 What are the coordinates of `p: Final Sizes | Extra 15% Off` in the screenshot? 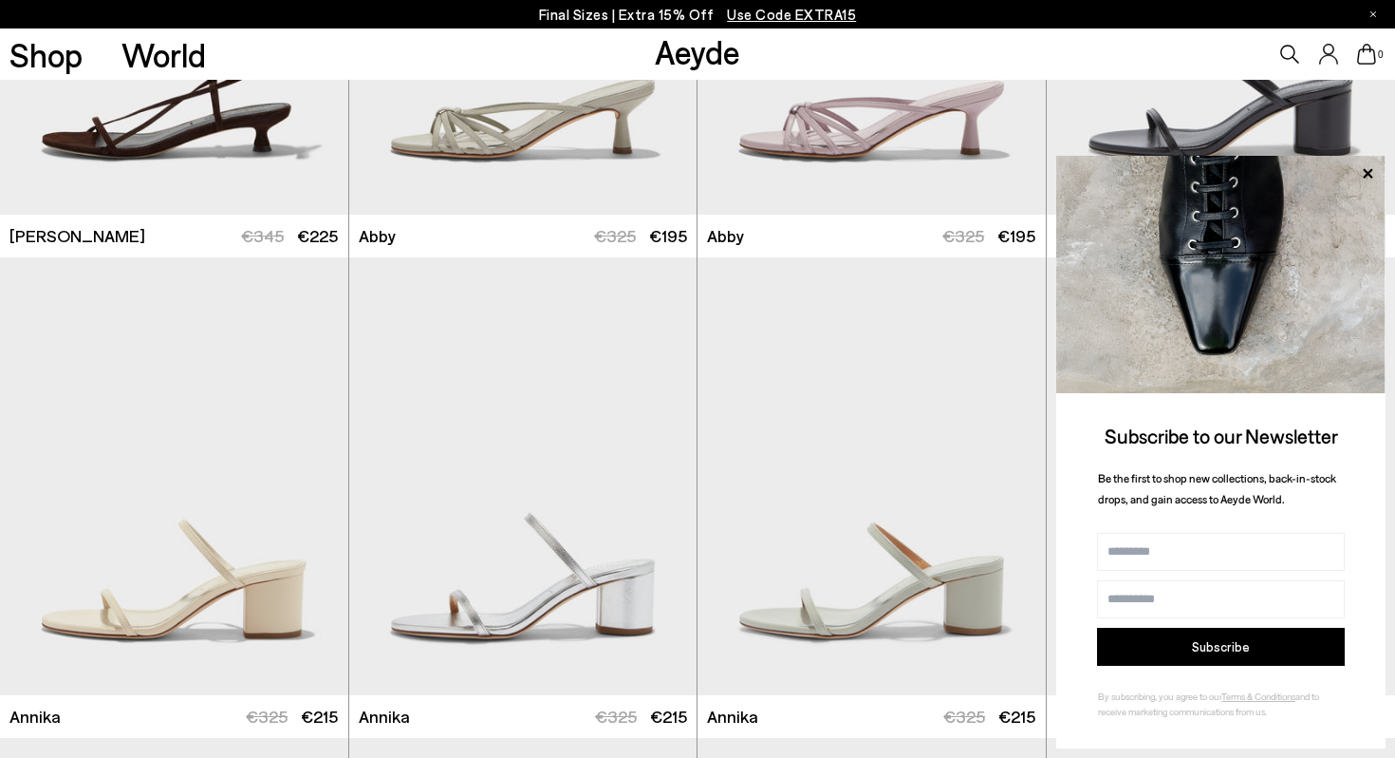 It's located at (698, 14).